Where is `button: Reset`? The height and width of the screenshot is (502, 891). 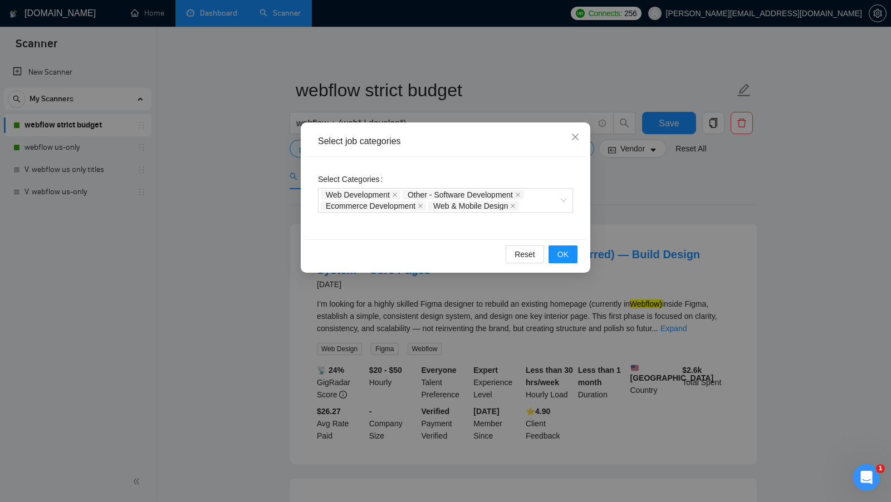 button: Reset is located at coordinates (525, 255).